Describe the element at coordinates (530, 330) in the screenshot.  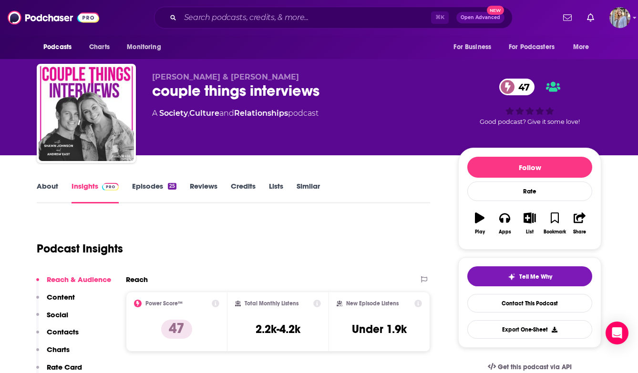
I see `button: Export One-Sheet` at that location.